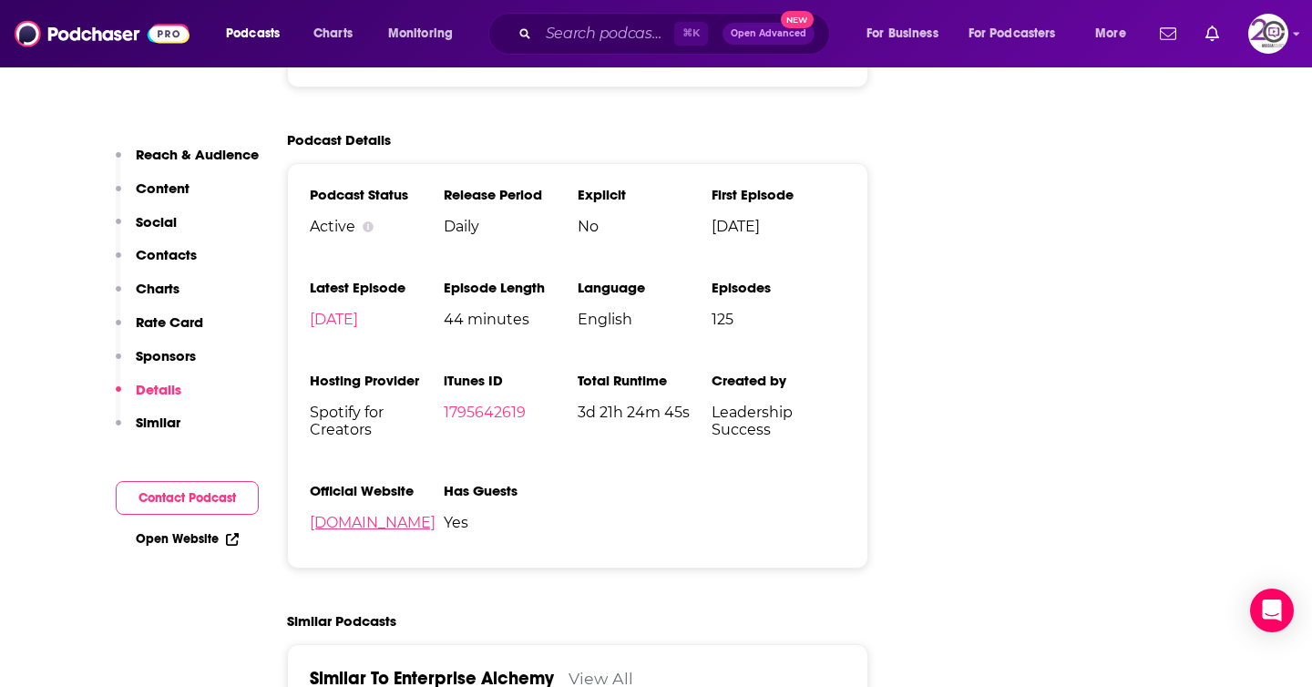 This screenshot has width=1312, height=687. I want to click on span: ⌘ K, so click(691, 34).